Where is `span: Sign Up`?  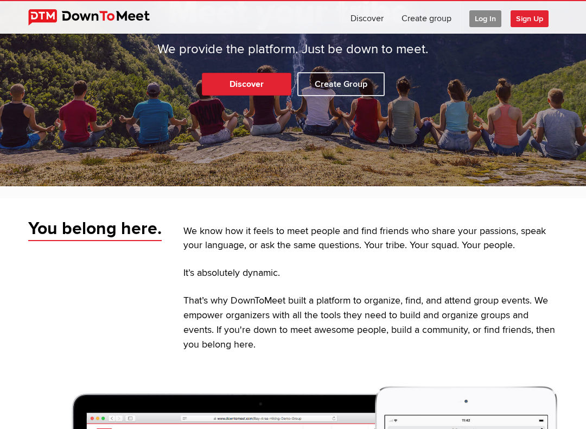
span: Sign Up is located at coordinates (529, 18).